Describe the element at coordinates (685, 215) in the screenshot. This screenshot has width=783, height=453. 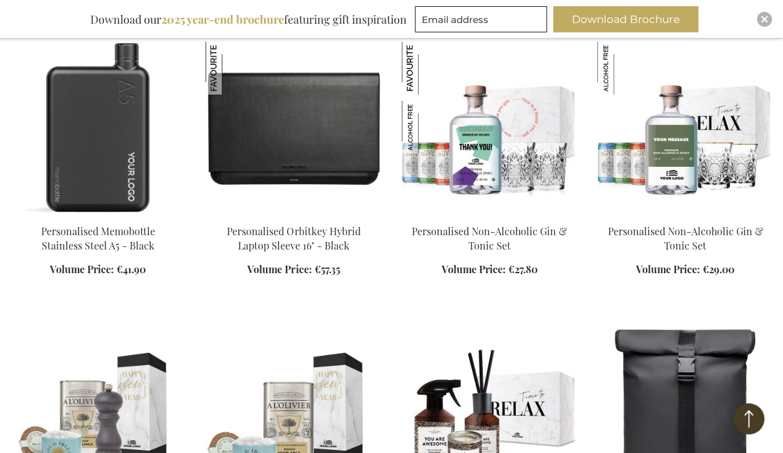
I see `a: Personalised Non-Alcoholic Gin & Tonic Set Personalised Non-Alcoholic Gin & Tonic Set` at that location.